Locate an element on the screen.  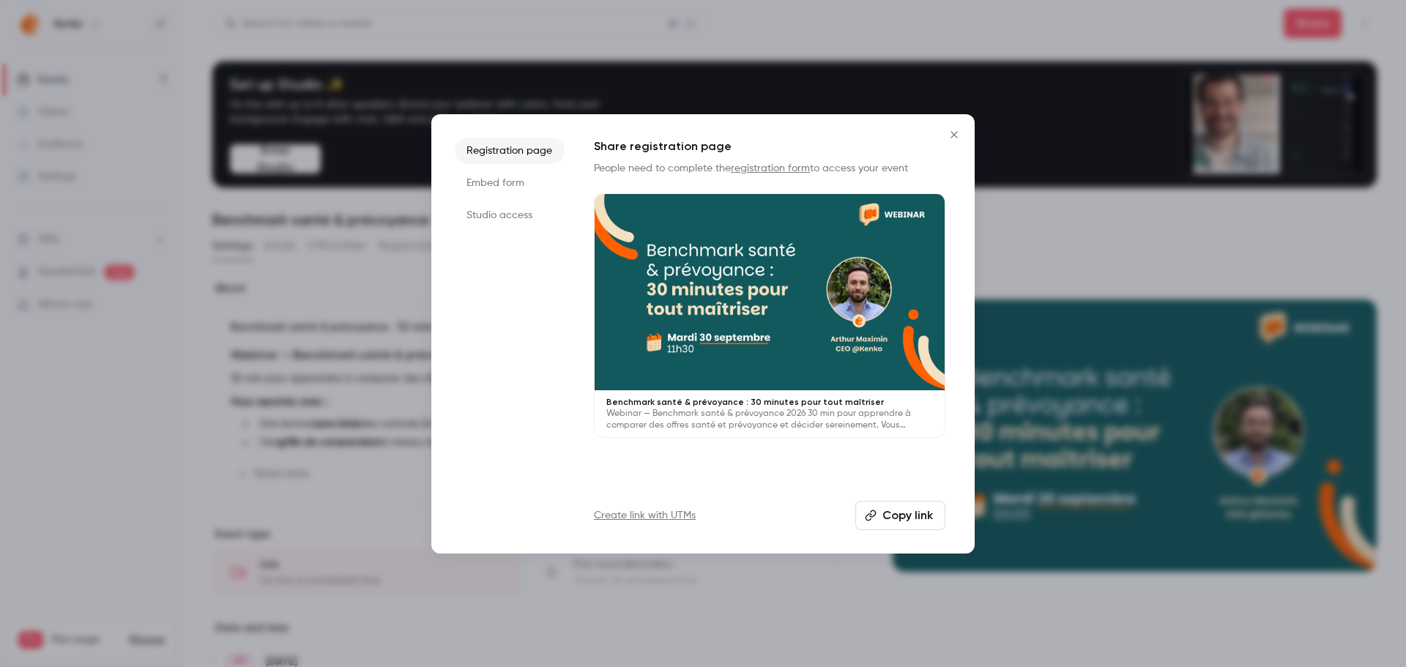
li: Registration page is located at coordinates (510, 151).